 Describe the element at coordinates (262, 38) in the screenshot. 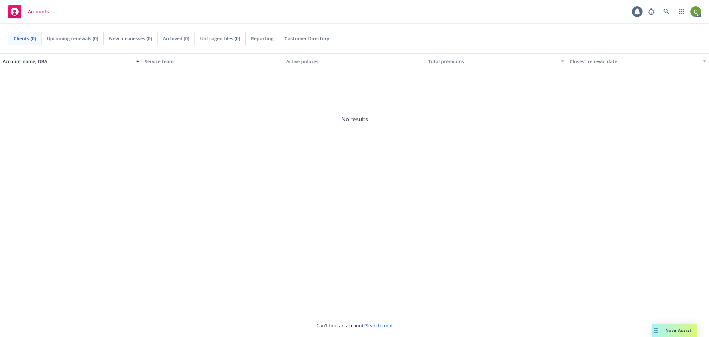

I see `span: Reporting` at that location.